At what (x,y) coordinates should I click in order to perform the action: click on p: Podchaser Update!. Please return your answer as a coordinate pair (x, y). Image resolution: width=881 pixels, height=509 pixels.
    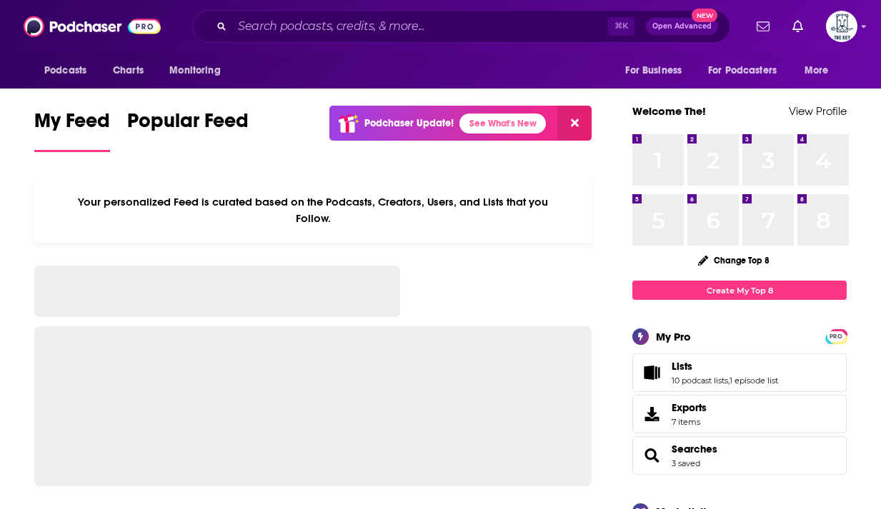
    Looking at the image, I should click on (409, 123).